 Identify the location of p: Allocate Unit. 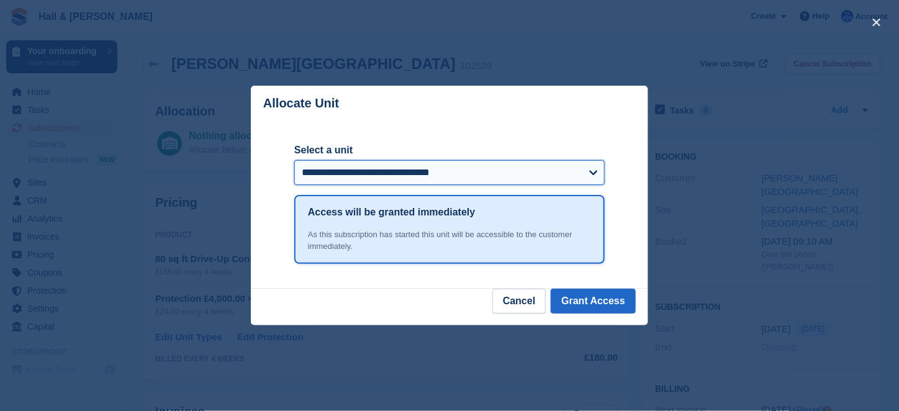
(301, 103).